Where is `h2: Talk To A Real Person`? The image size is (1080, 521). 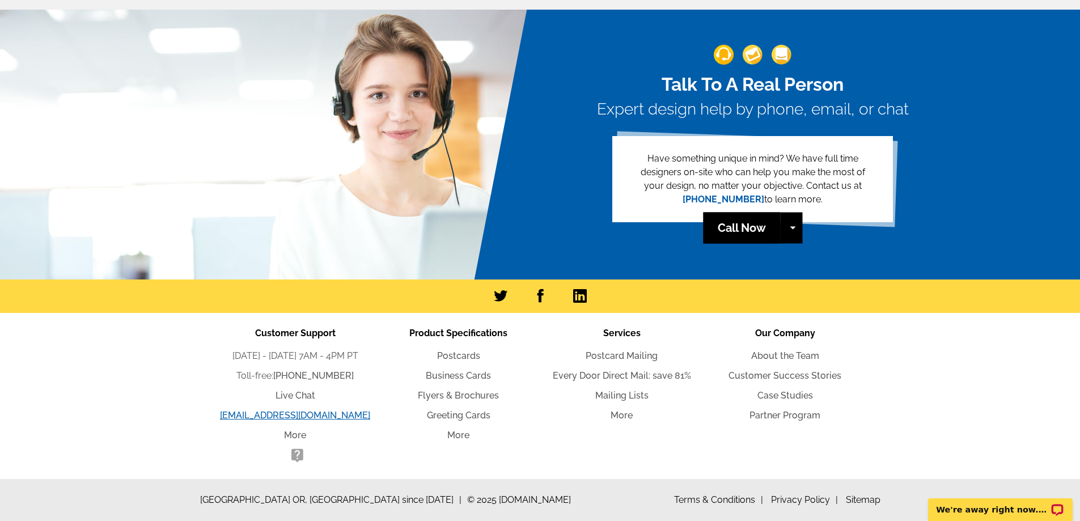 h2: Talk To A Real Person is located at coordinates (753, 84).